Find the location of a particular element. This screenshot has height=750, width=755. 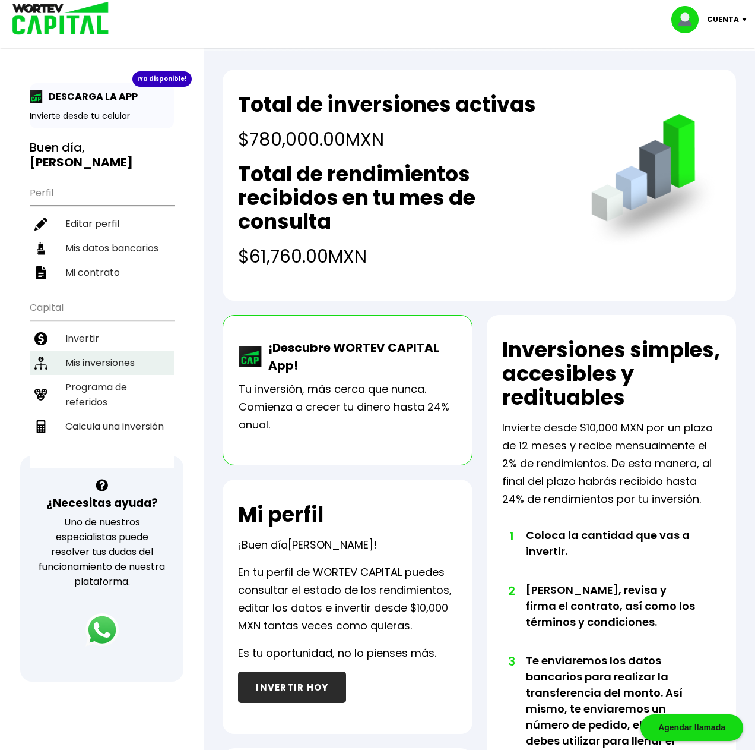

img: invertir-icon.b3b967d7.svg is located at coordinates (41, 339).